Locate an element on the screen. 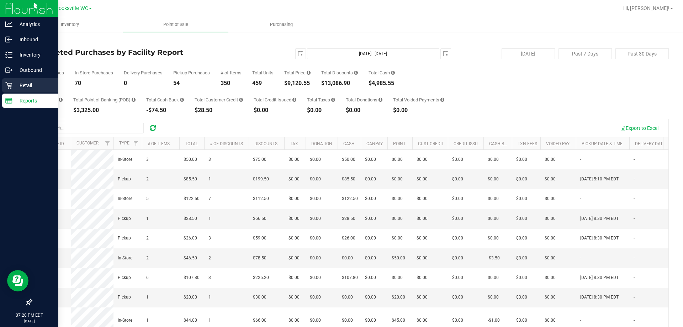  button: Export to Excel is located at coordinates (639, 128).